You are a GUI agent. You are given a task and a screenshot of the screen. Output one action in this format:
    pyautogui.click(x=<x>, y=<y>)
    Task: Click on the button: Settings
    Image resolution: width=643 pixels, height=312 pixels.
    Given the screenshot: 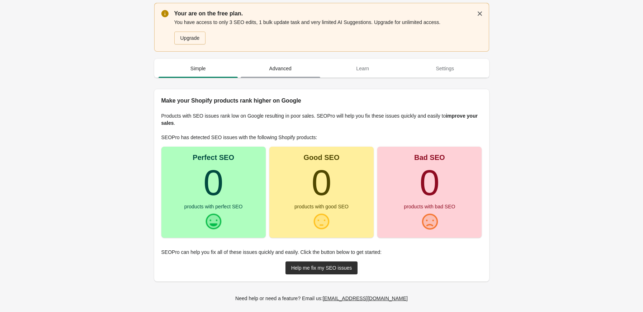 What is the action you would take?
    pyautogui.click(x=445, y=69)
    